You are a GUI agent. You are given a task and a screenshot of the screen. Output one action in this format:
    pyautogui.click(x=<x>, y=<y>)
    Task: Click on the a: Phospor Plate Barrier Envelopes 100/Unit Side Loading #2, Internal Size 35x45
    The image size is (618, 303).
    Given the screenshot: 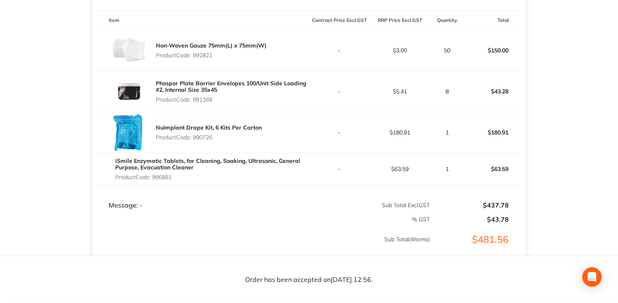 What is the action you would take?
    pyautogui.click(x=231, y=86)
    